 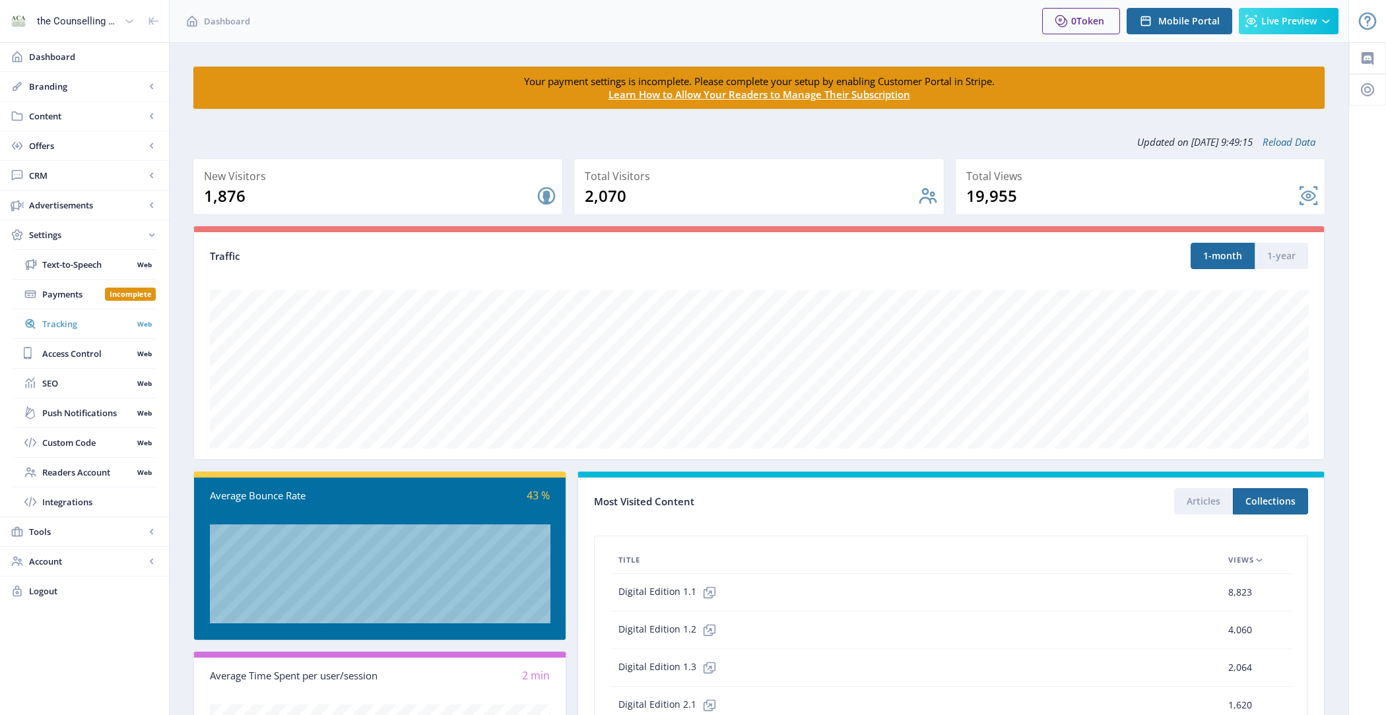 I want to click on span: Digital Edition 1.1, so click(x=670, y=593).